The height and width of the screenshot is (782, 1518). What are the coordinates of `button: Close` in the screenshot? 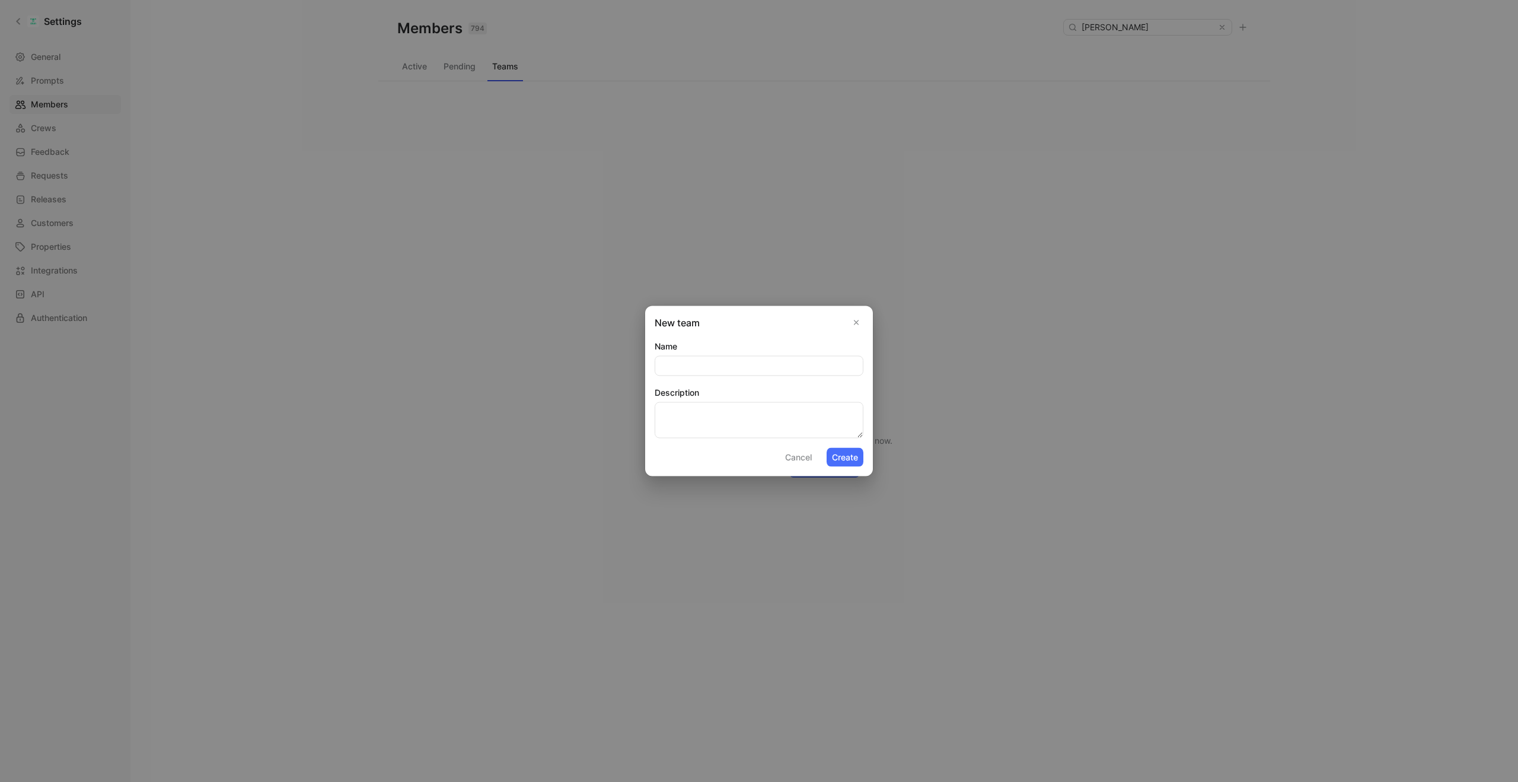 It's located at (856, 323).